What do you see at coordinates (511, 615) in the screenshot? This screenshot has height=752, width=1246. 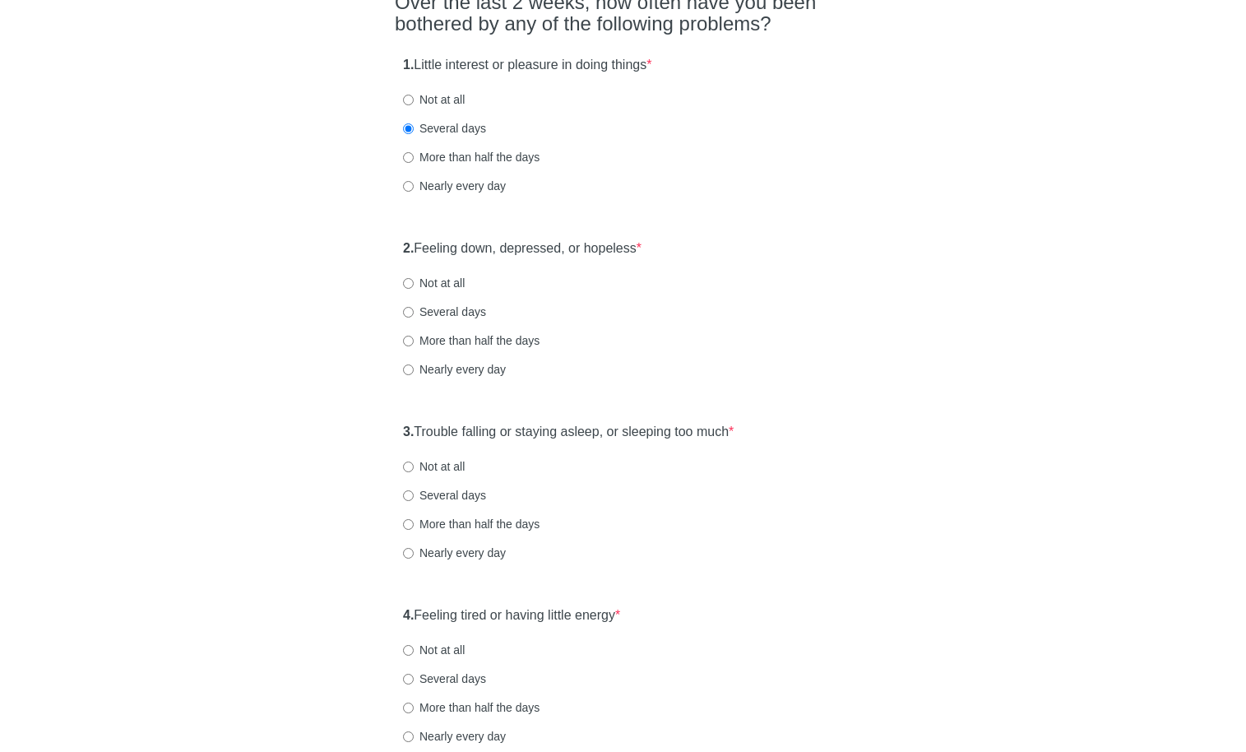 I see `label: Feeling tired or having little energy` at bounding box center [511, 615].